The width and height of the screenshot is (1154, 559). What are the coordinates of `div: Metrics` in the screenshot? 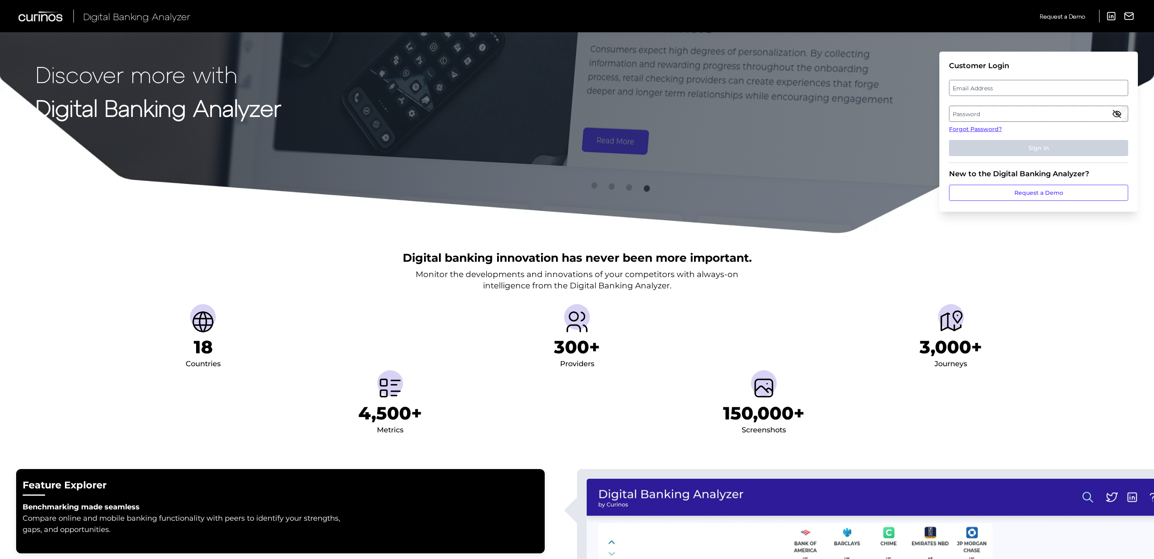 It's located at (390, 431).